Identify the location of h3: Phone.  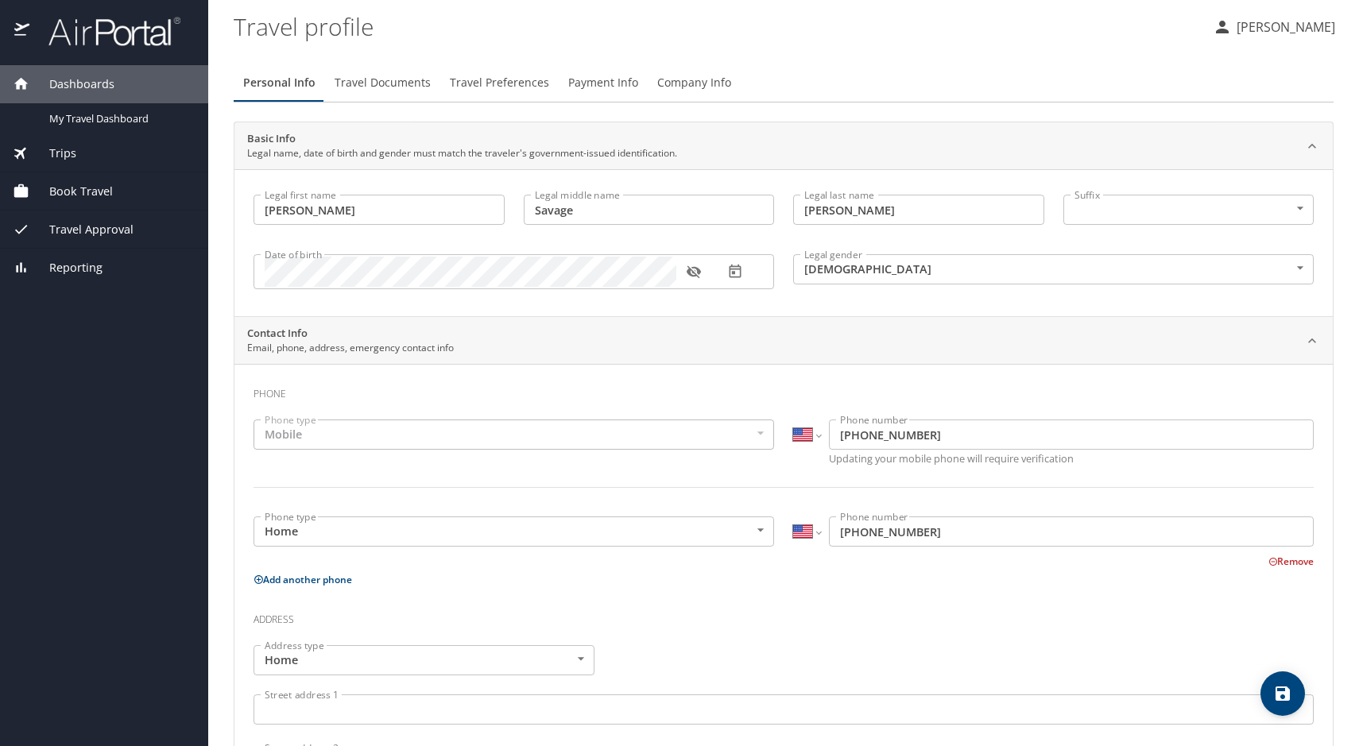
(784, 390).